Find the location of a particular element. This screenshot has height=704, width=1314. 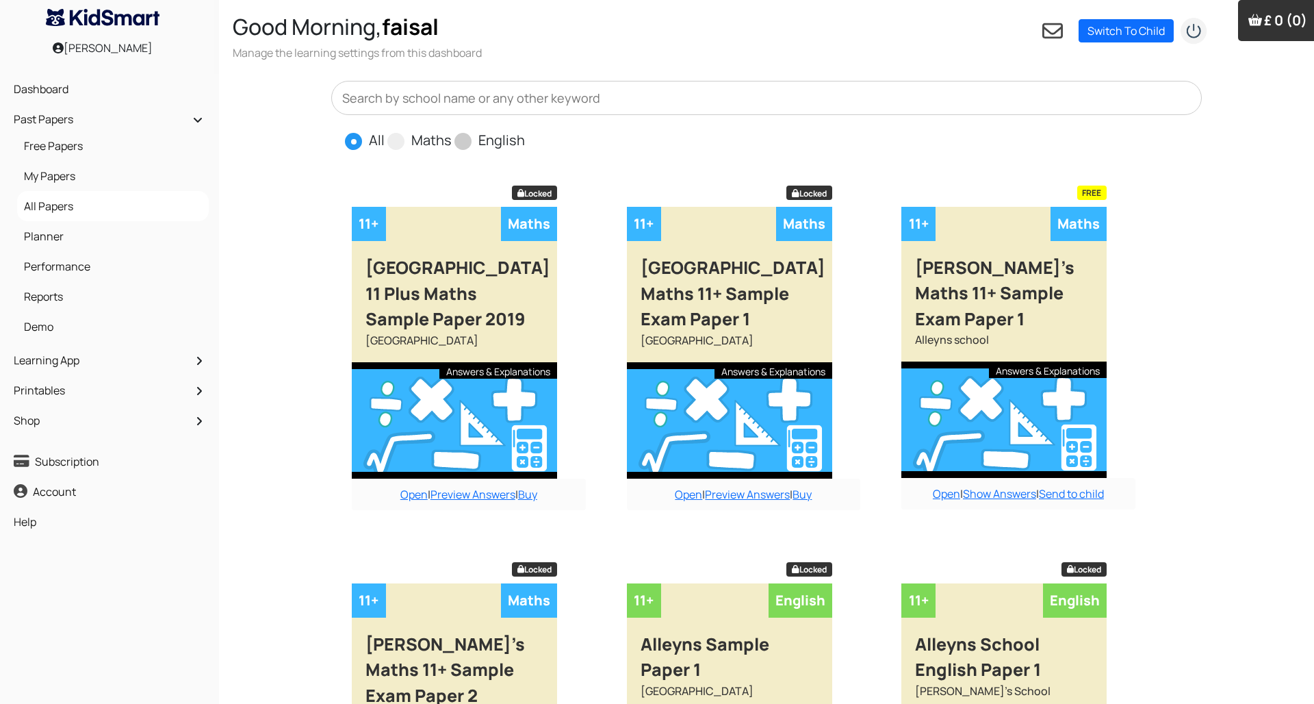

label: All is located at coordinates (376, 140).